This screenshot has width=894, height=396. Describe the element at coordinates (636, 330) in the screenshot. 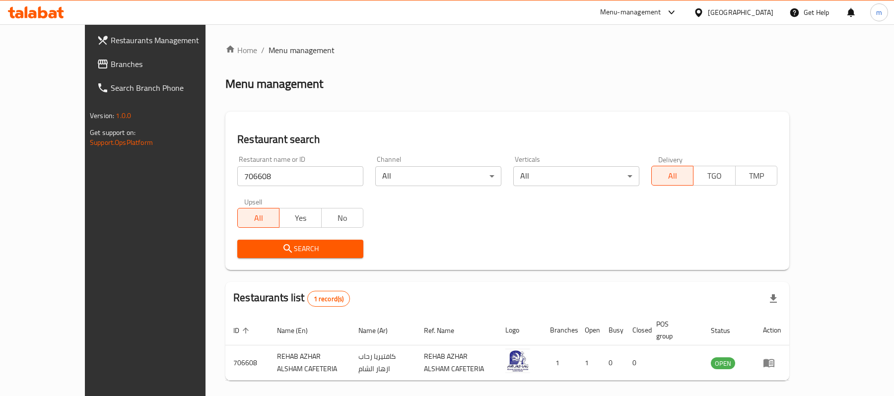

I see `th: Closed` at that location.